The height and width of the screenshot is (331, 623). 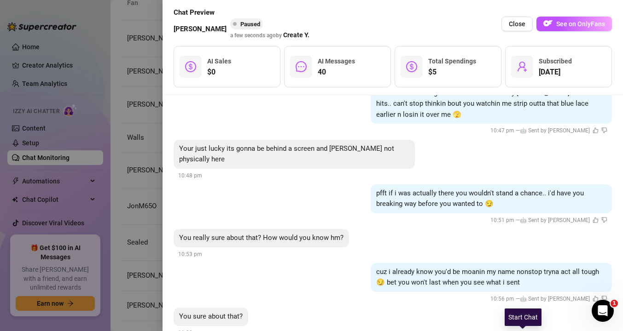 I want to click on span: AI Sales, so click(x=219, y=61).